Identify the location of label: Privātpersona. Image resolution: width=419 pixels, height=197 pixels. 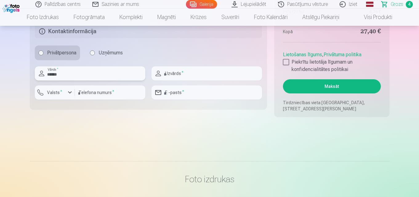
(57, 53).